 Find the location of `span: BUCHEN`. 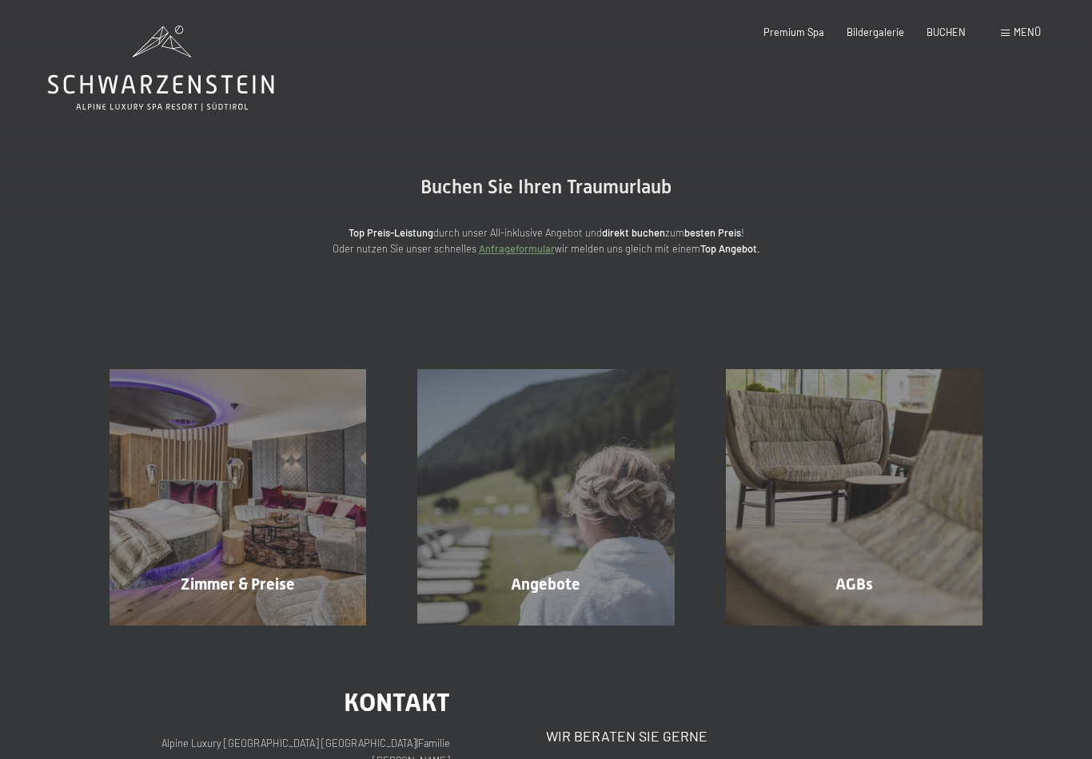

span: BUCHEN is located at coordinates (945, 32).